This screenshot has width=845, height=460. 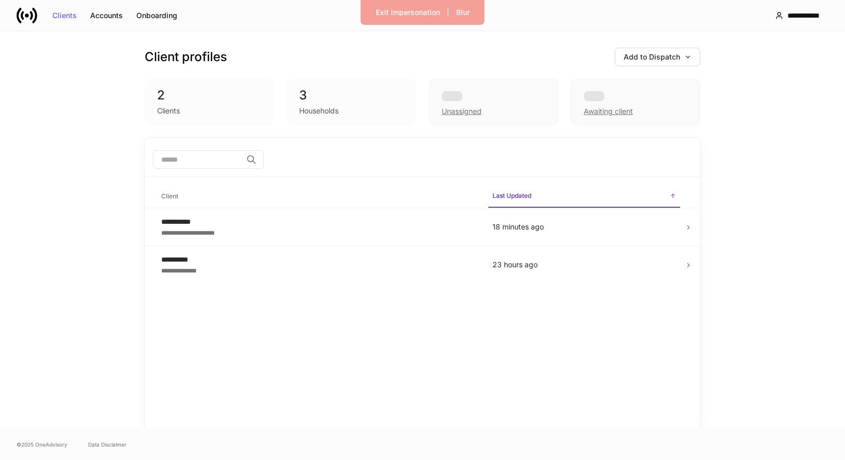 What do you see at coordinates (584, 197) in the screenshot?
I see `span: Last Updated` at bounding box center [584, 197].